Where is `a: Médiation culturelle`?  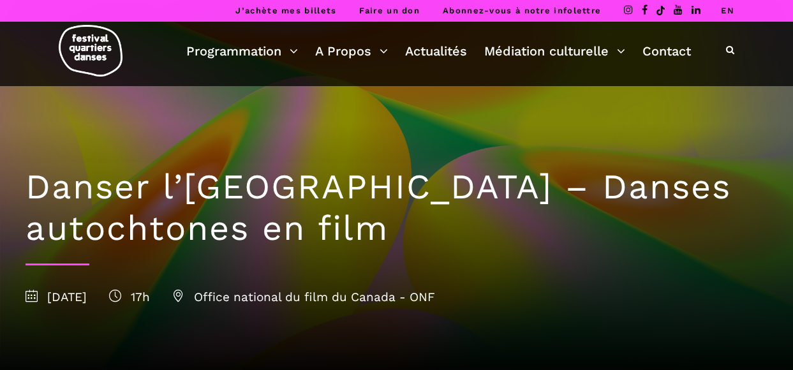 a: Médiation culturelle is located at coordinates (555, 51).